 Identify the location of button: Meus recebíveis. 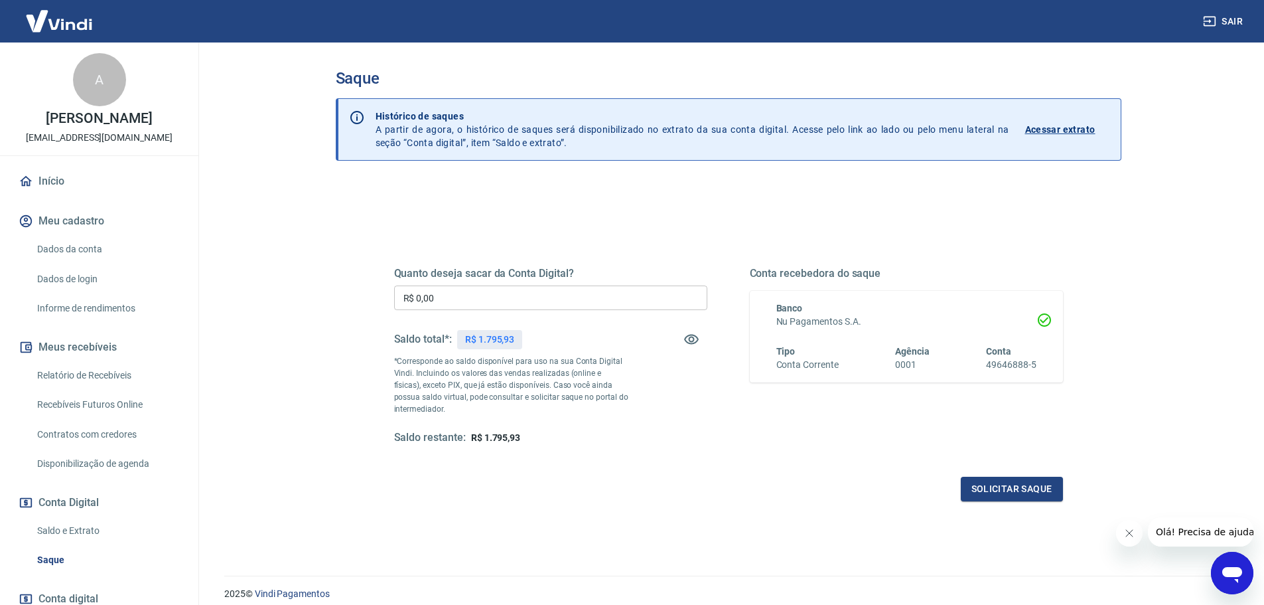
(99, 347).